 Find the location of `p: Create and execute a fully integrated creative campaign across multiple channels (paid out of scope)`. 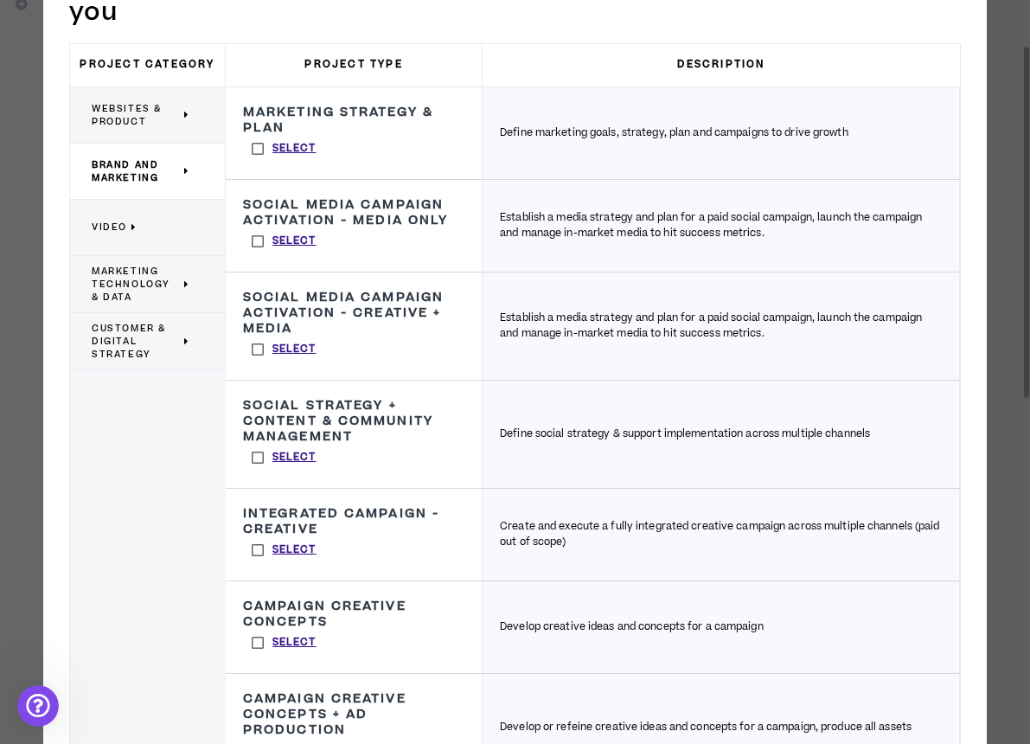

p: Create and execute a fully integrated creative campaign across multiple channels (paid out of scope) is located at coordinates (720, 534).